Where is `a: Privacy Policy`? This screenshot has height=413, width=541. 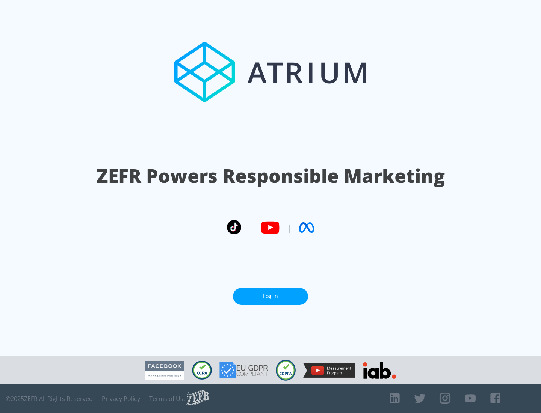
a: Privacy Policy is located at coordinates (121, 399).